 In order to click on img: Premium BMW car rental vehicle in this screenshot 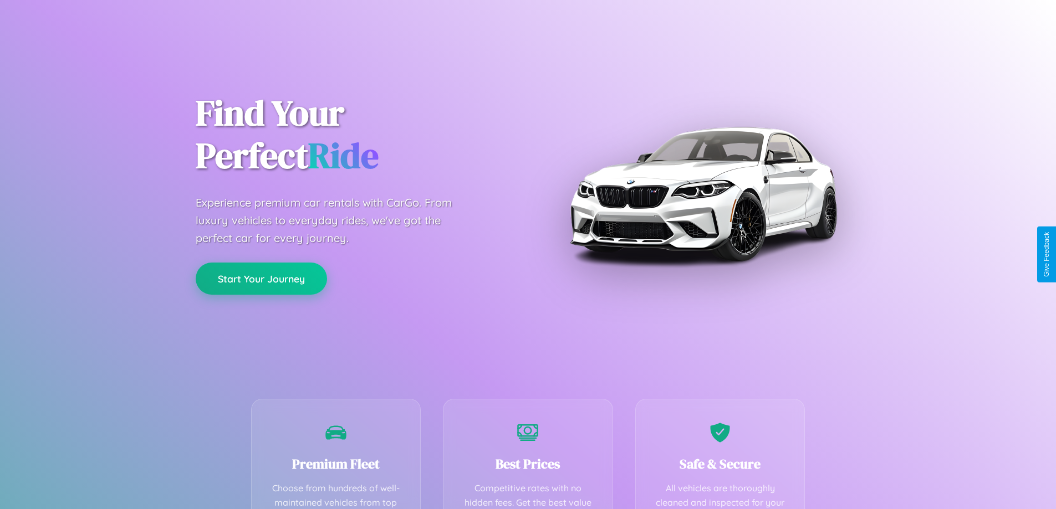, I will do `click(703, 194)`.